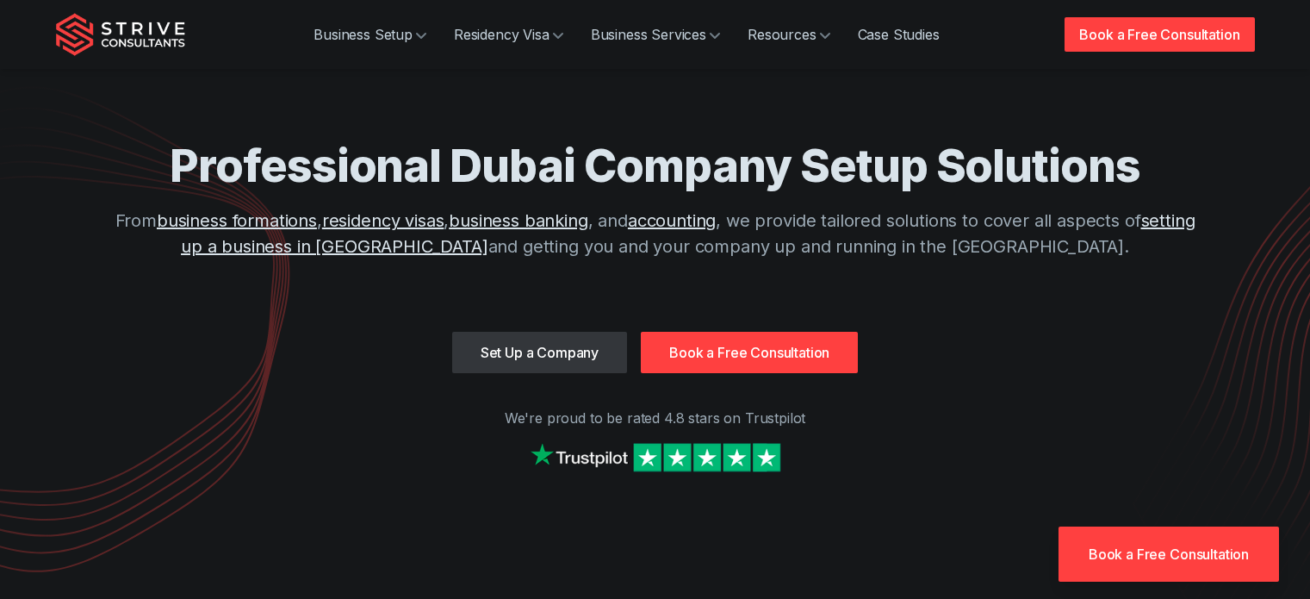 This screenshot has width=1310, height=599. Describe the element at coordinates (656, 457) in the screenshot. I see `img: Strive on Trustpilot` at that location.